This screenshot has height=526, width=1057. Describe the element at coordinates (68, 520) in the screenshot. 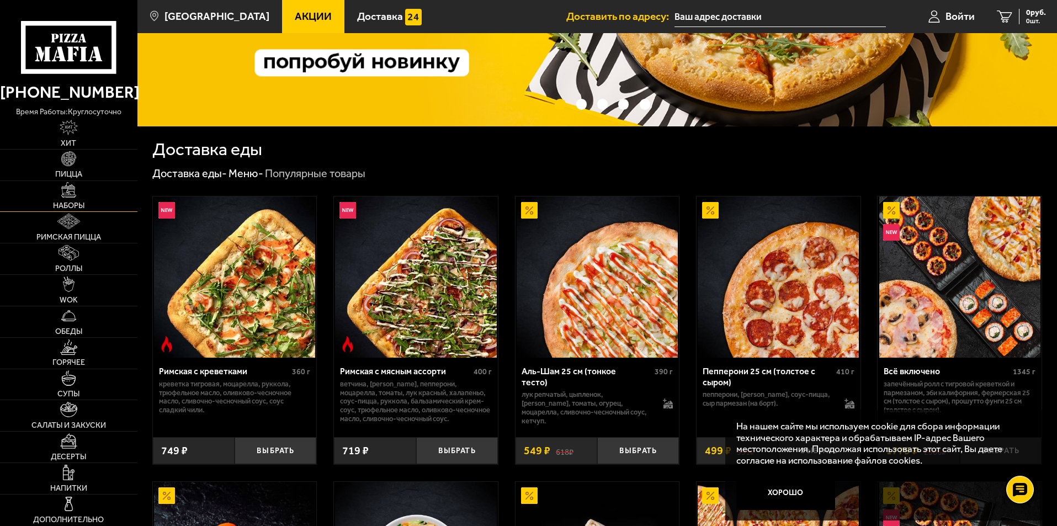

I see `span: Дополнительно` at that location.